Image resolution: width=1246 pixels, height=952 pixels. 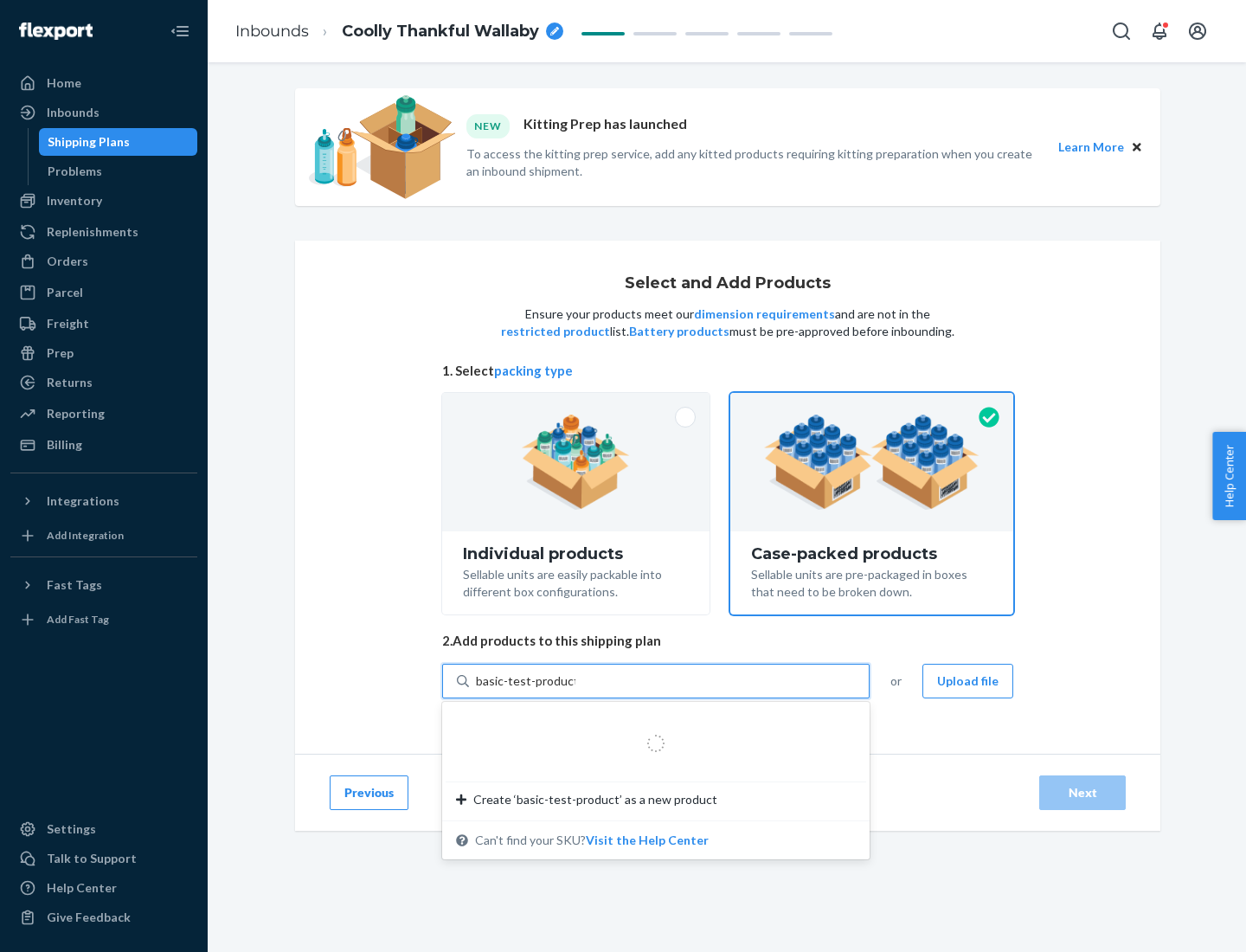 What do you see at coordinates (399, 31) in the screenshot?
I see `ol: breadcrumbs` at bounding box center [399, 31].